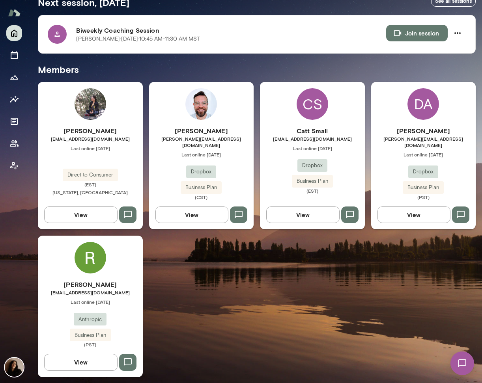 The width and height of the screenshot is (482, 383). What do you see at coordinates (202, 197) in the screenshot?
I see `span: (CST)` at bounding box center [202, 197].